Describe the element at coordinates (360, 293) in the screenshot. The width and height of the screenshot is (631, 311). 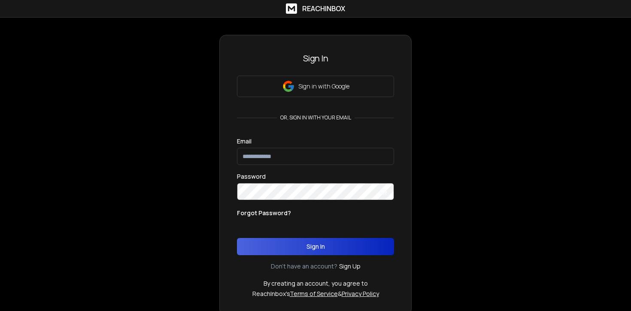
I see `a: Privacy Policy` at that location.